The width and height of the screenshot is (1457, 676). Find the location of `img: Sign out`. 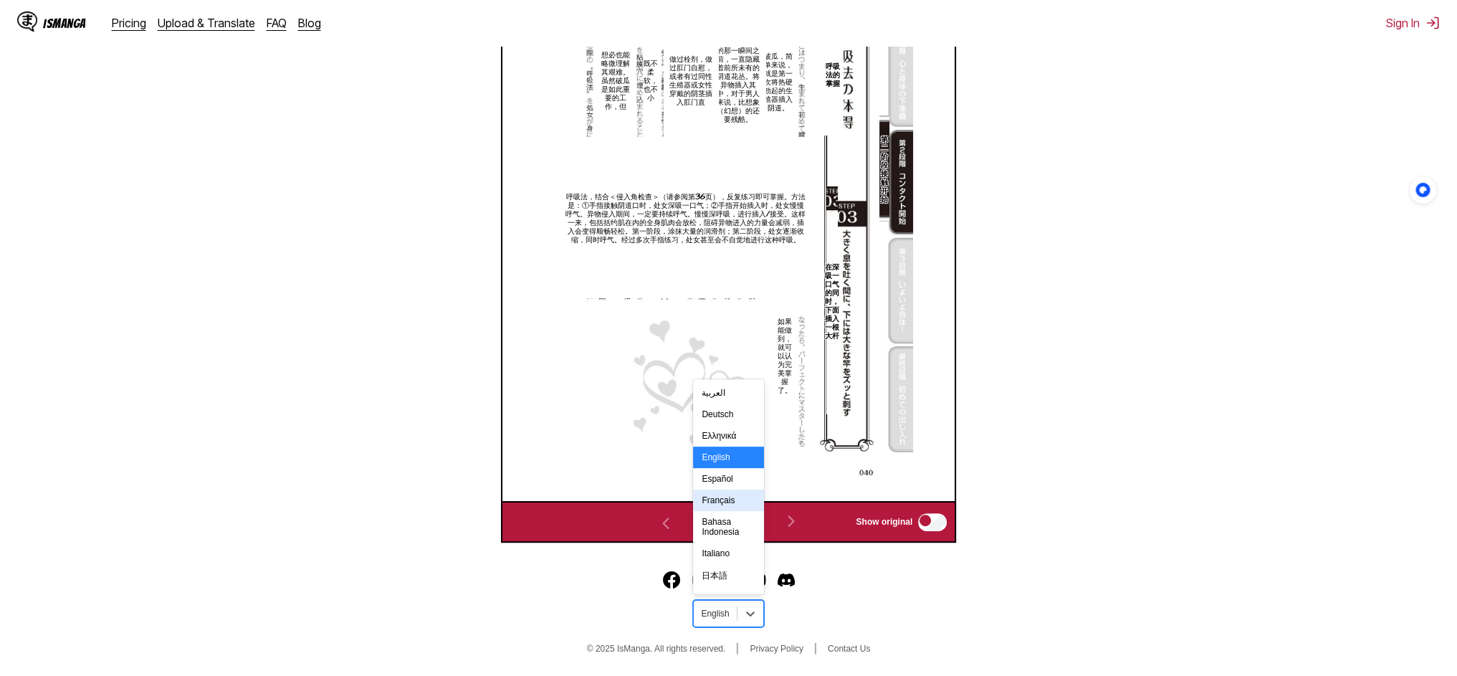

img: Sign out is located at coordinates (1433, 23).